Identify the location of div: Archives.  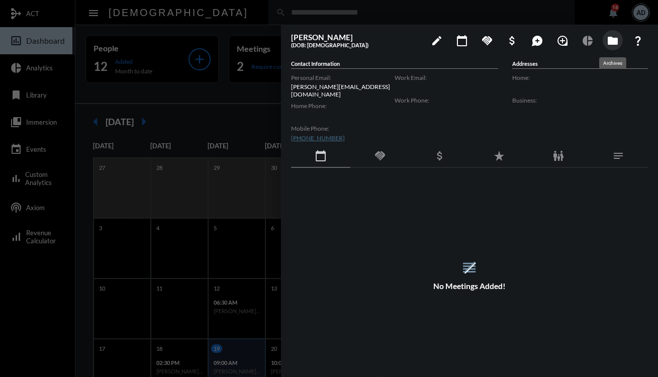
(613, 63).